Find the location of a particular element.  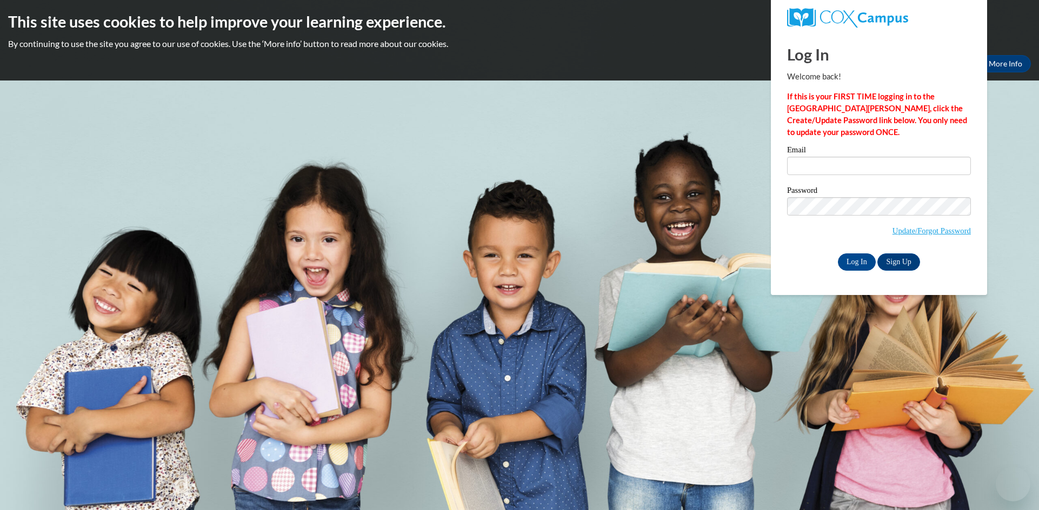

a: COX Campus is located at coordinates (879, 18).